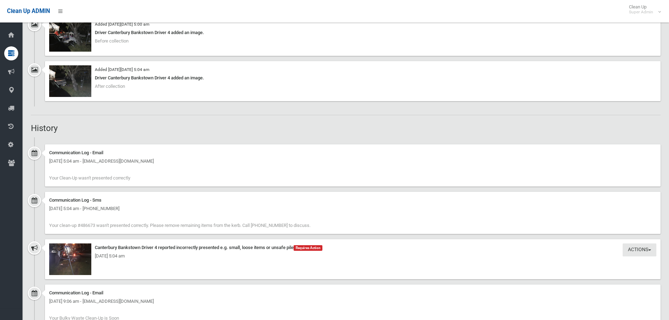 The image size is (669, 320). Describe the element at coordinates (70, 81) in the screenshot. I see `img: 2025-10-1305.04.108594634641013763838.jpg` at that location.